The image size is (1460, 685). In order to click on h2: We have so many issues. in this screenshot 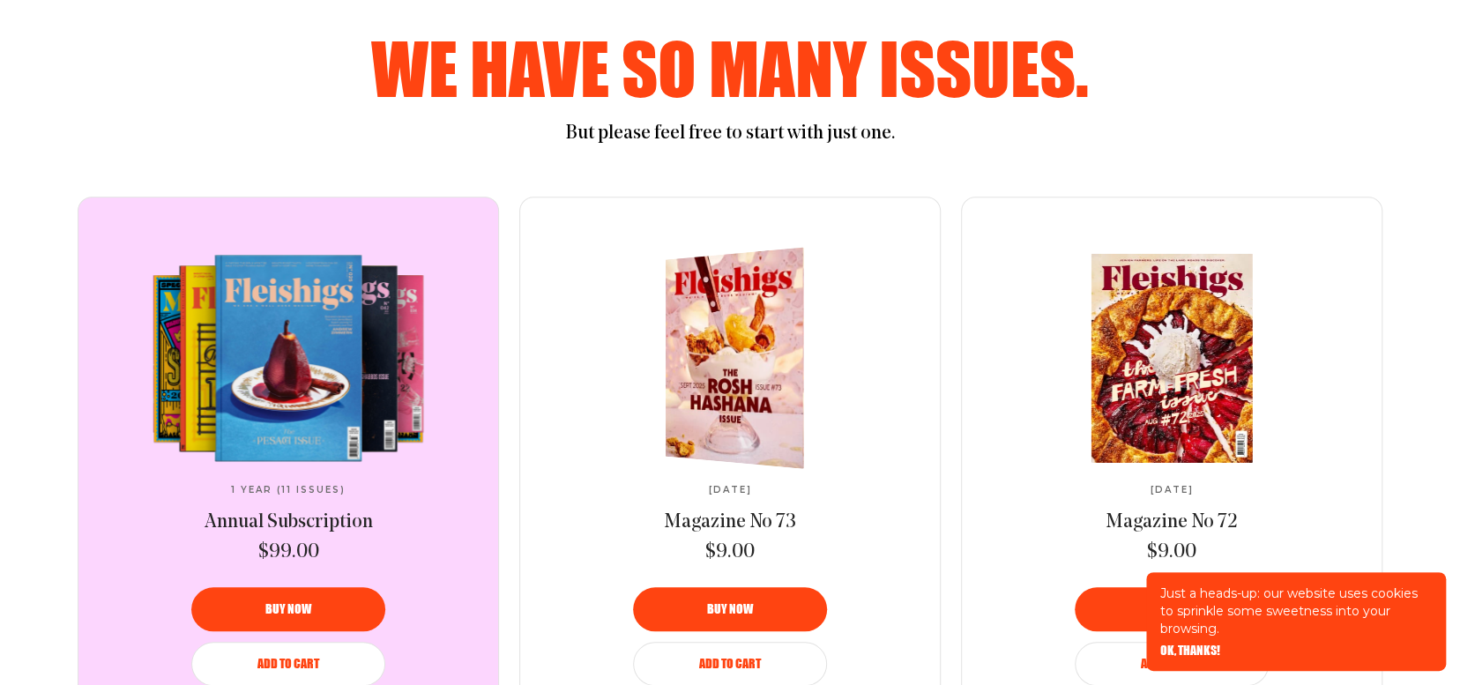, I will do `click(730, 68)`.